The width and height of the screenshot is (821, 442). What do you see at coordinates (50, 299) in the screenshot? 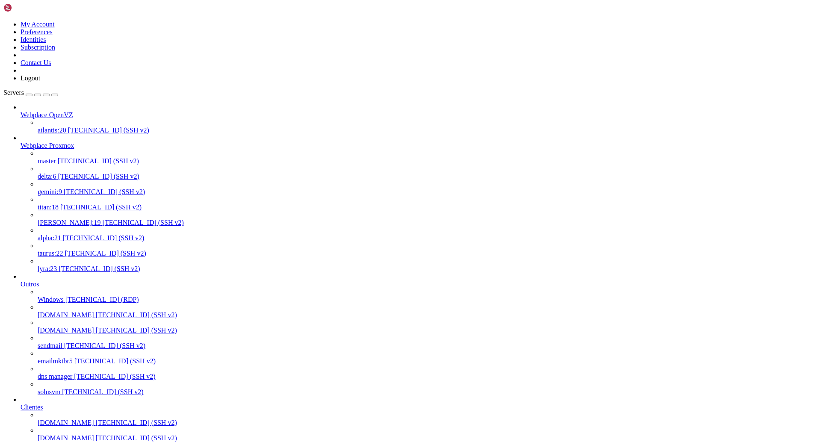
I see `span: Windows` at bounding box center [50, 299].